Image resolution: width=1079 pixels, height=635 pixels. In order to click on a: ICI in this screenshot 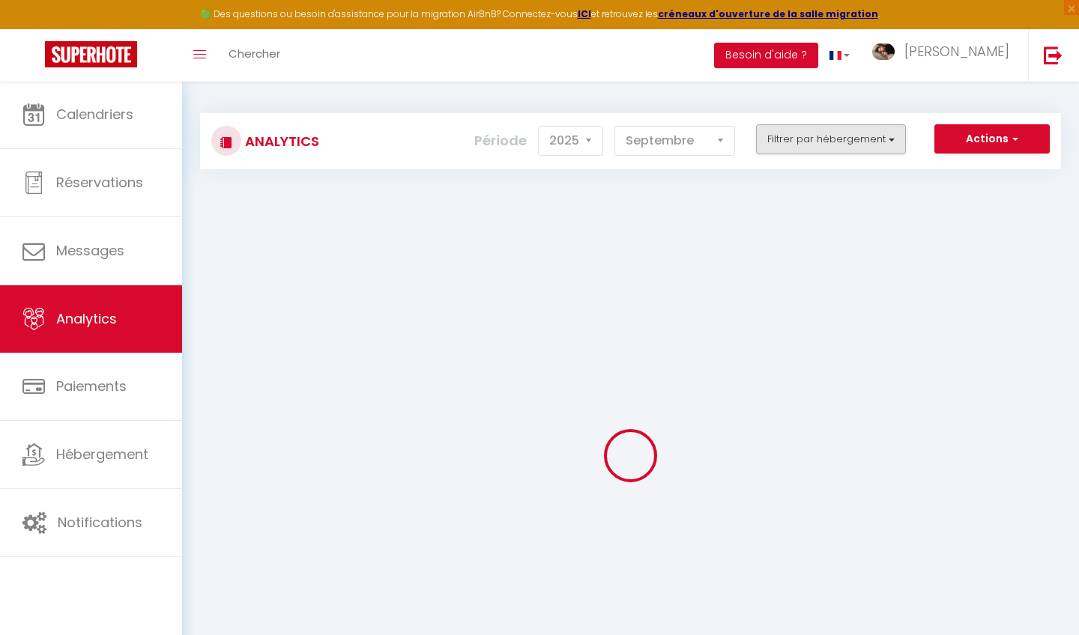, I will do `click(584, 13)`.